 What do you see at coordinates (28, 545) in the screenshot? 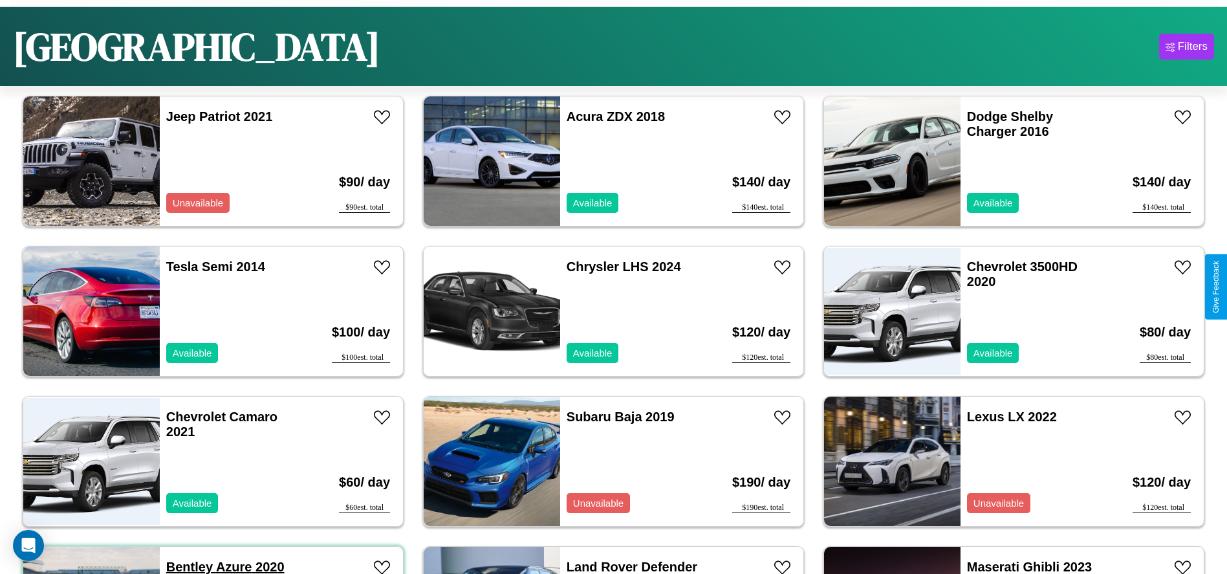
I see `div: Open Intercom Messenger` at bounding box center [28, 545].